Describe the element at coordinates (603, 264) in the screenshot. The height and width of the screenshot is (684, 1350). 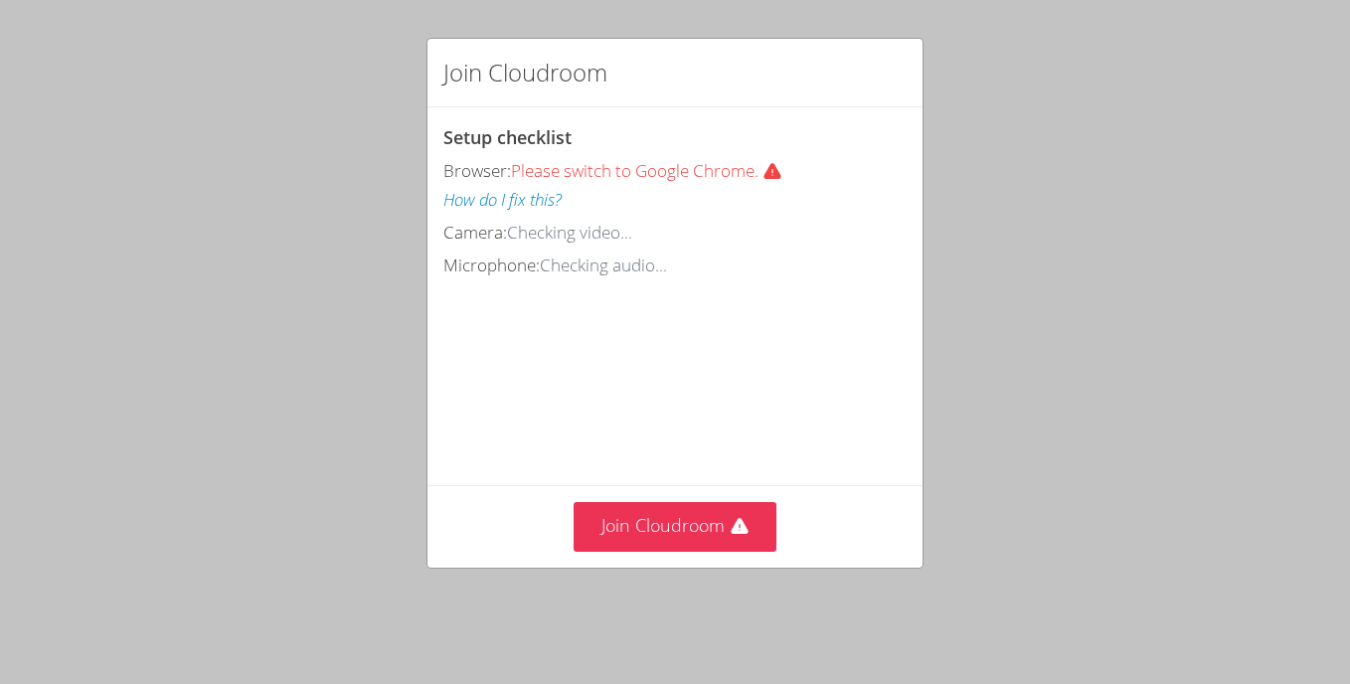
I see `span: Checking audio...` at that location.